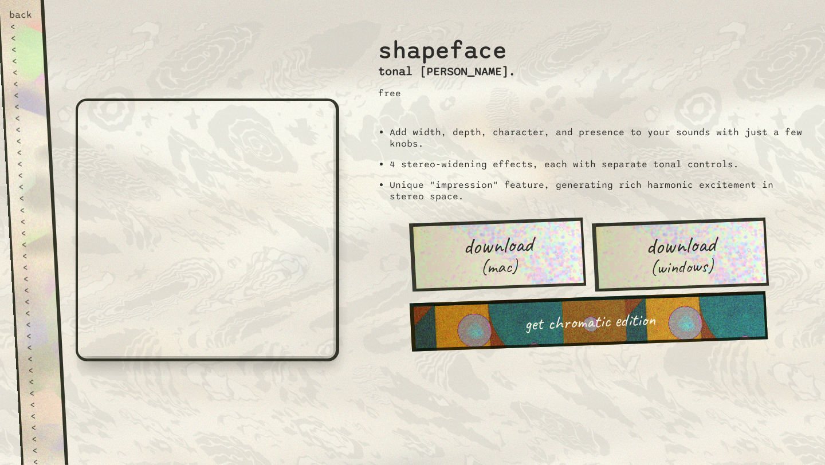 This screenshot has width=825, height=465. I want to click on span: (mac), so click(499, 267).